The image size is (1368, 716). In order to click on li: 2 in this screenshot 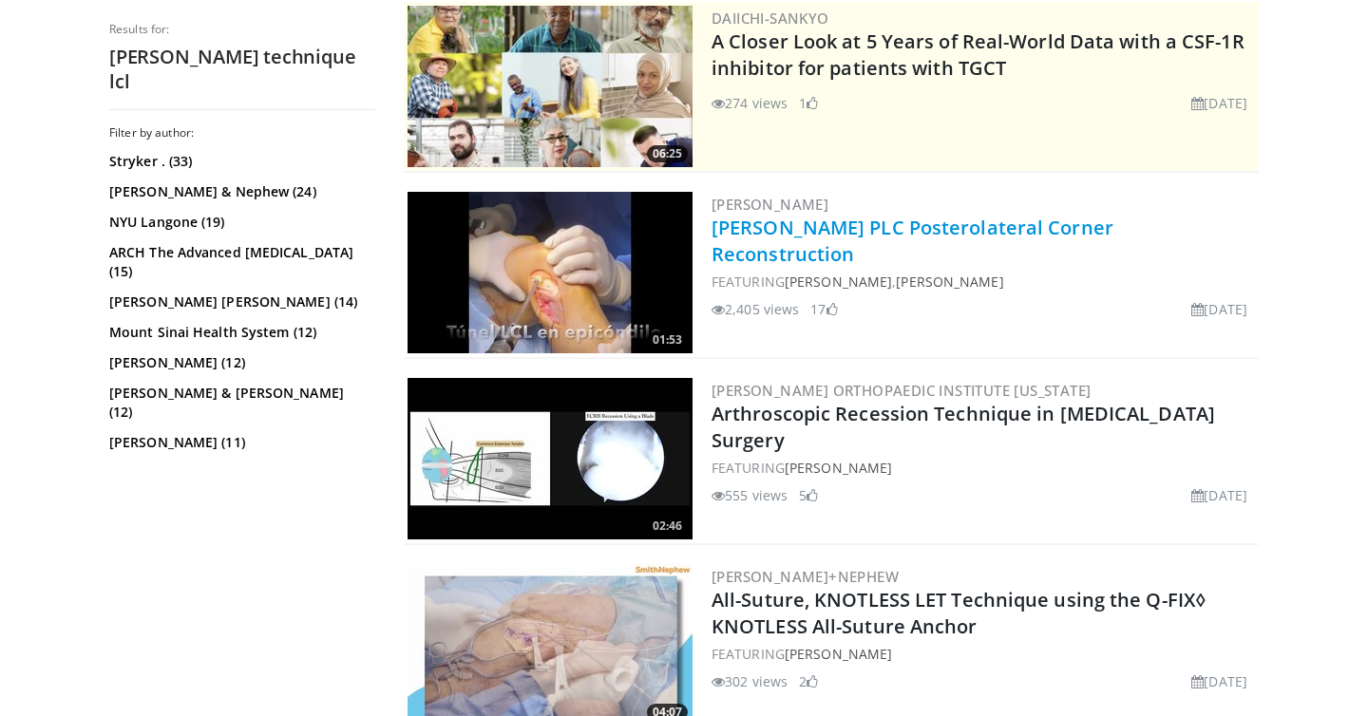, I will do `click(809, 681)`.